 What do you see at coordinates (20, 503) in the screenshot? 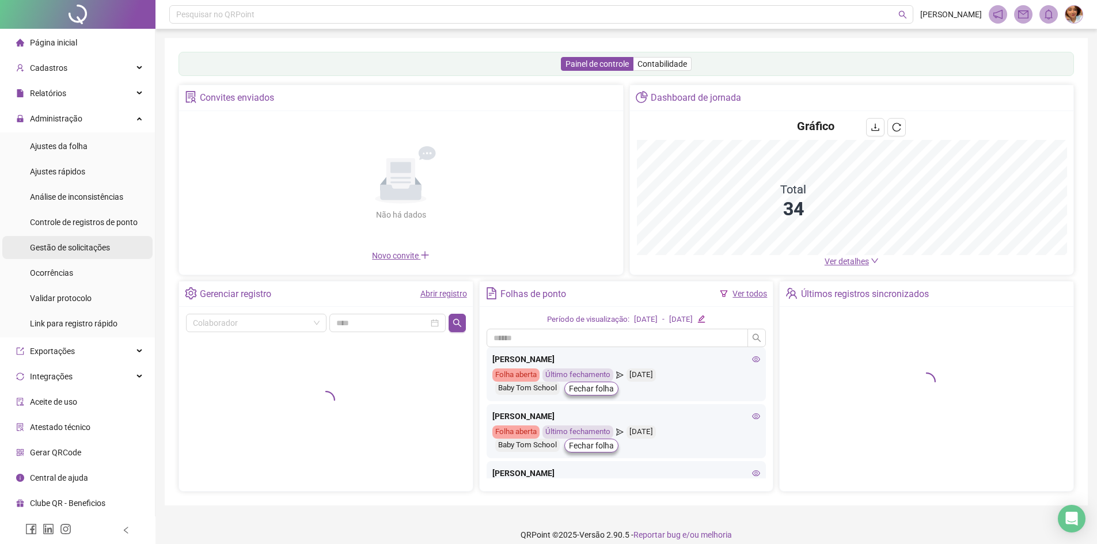
I see `span: gift` at bounding box center [20, 503].